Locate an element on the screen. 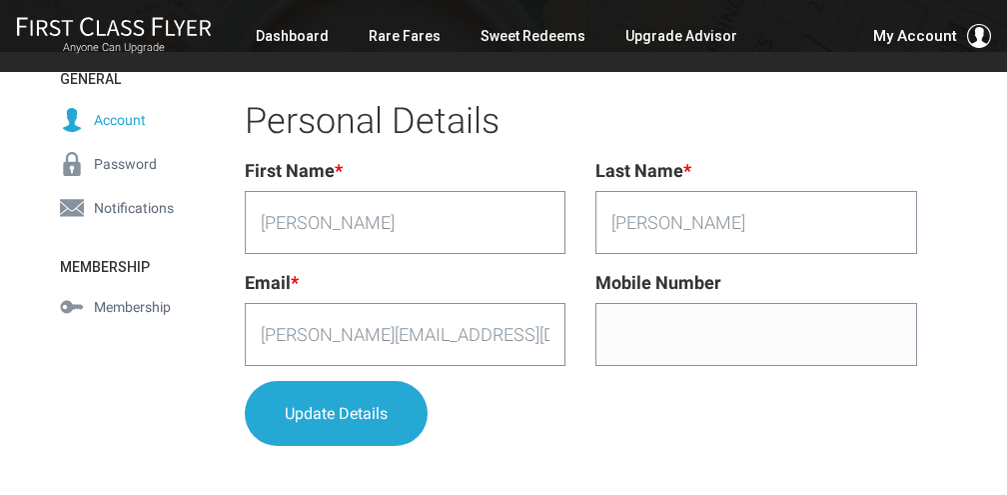  label: Mobile Number is located at coordinates (658, 283).